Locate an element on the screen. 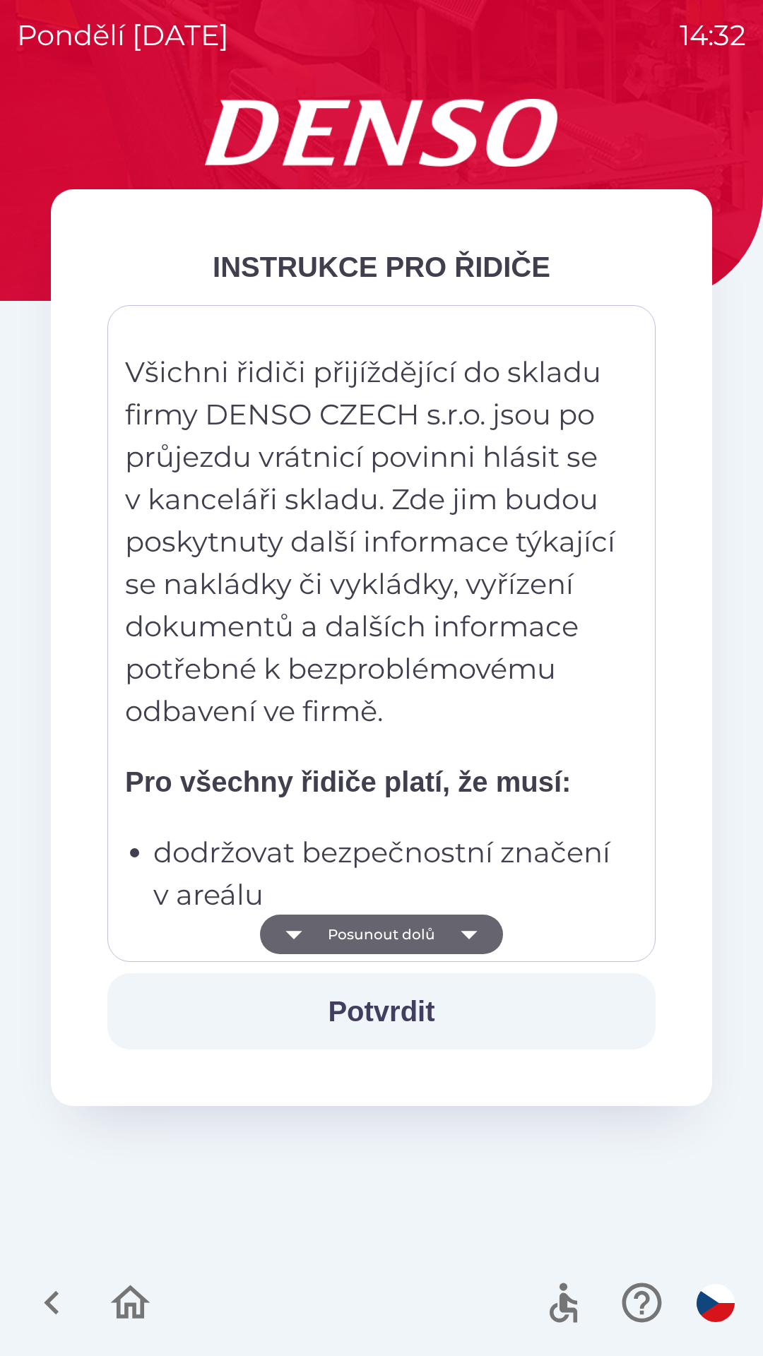 This screenshot has width=763, height=1356. img: Logo is located at coordinates (381, 133).